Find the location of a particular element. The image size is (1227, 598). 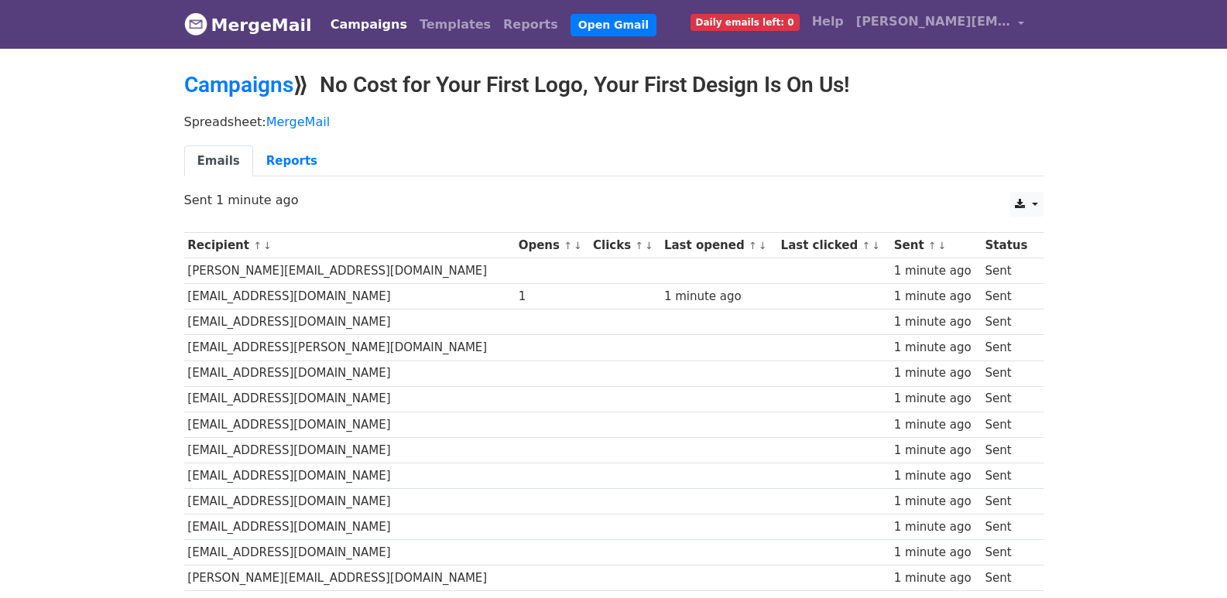

th: Opens is located at coordinates (552, 245).